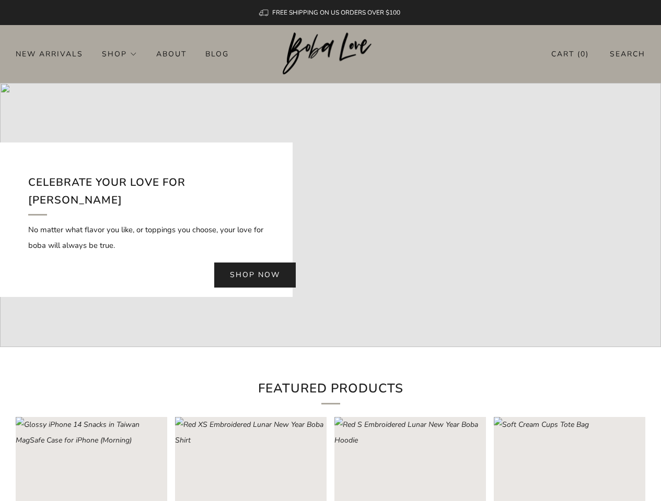  What do you see at coordinates (217, 54) in the screenshot?
I see `a: Blog` at bounding box center [217, 54].